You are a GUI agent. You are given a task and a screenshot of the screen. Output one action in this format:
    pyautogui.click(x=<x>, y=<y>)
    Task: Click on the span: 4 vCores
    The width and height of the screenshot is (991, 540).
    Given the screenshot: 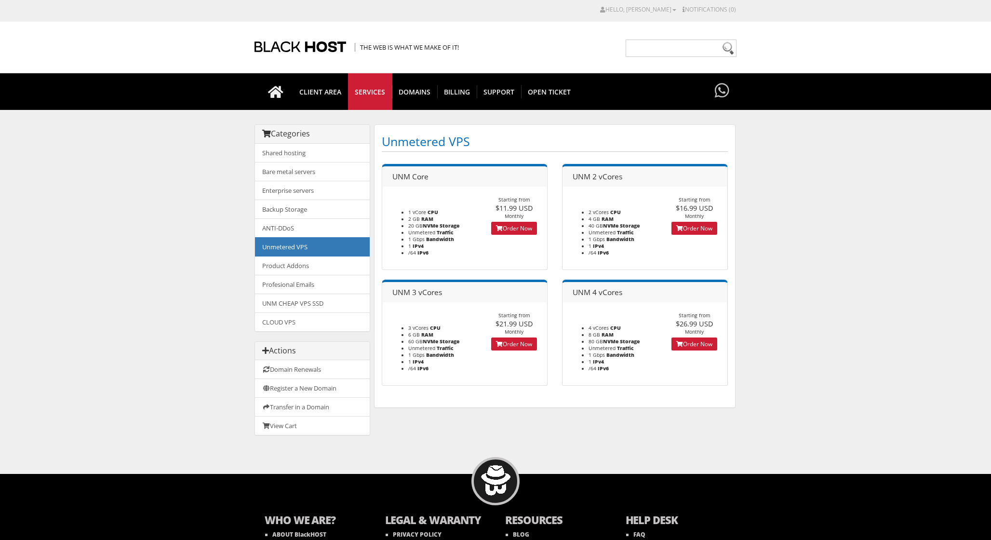 What is the action you would take?
    pyautogui.click(x=599, y=328)
    